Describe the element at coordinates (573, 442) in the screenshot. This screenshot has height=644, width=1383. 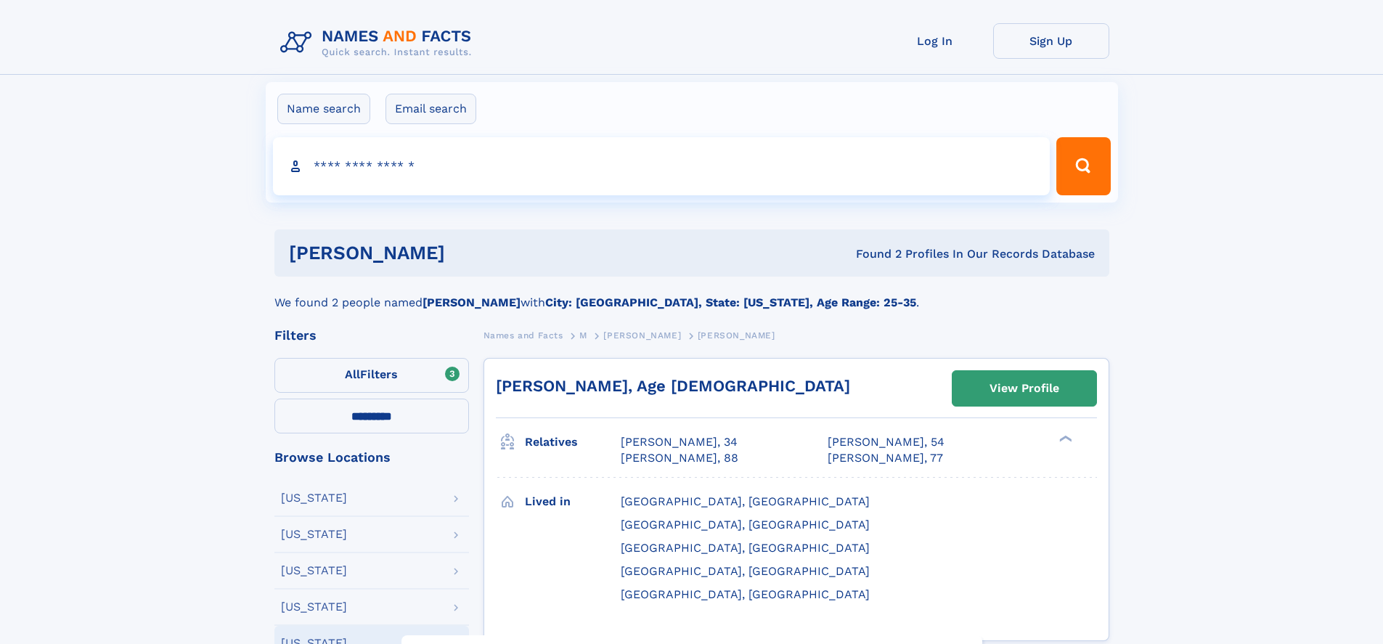
I see `h3: Relatives` at that location.